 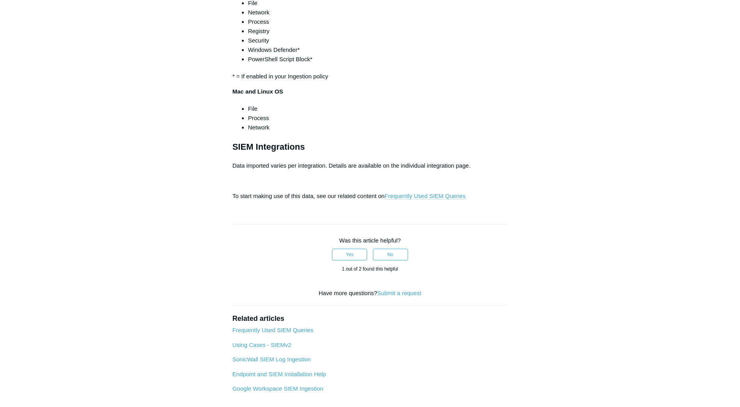 What do you see at coordinates (370, 166) in the screenshot?
I see `p: Data imported varies per integration. Details are available on the individual integration page.` at bounding box center [370, 166].